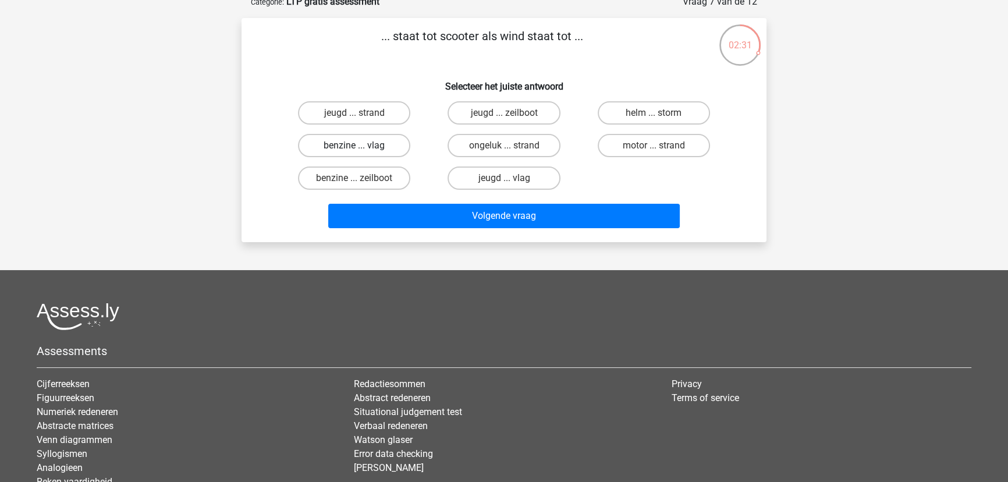 This screenshot has height=482, width=1008. I want to click on a: Terms of service, so click(706, 398).